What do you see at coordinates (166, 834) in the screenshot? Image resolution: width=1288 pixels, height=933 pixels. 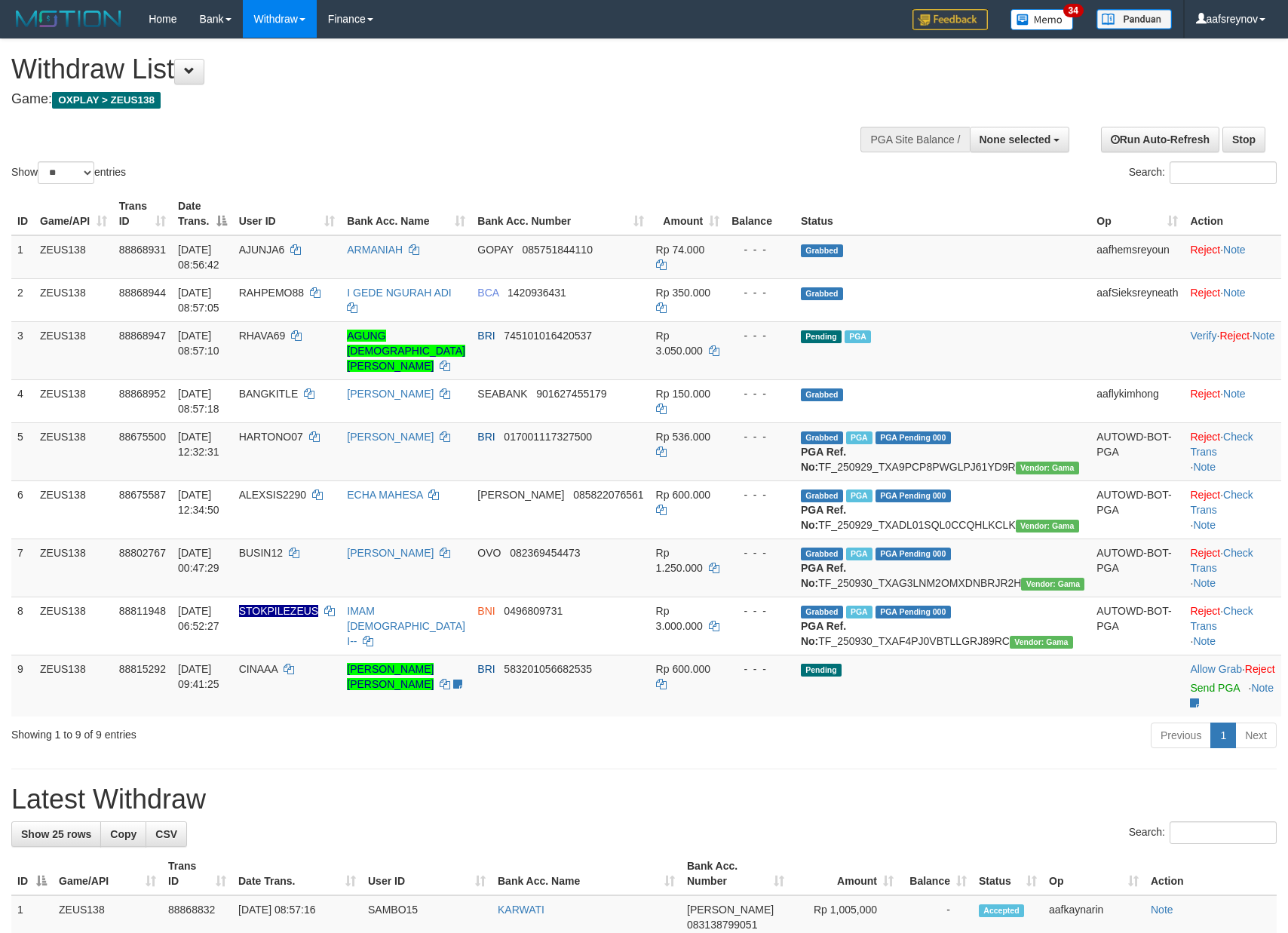 I see `span: CSV` at bounding box center [166, 834].